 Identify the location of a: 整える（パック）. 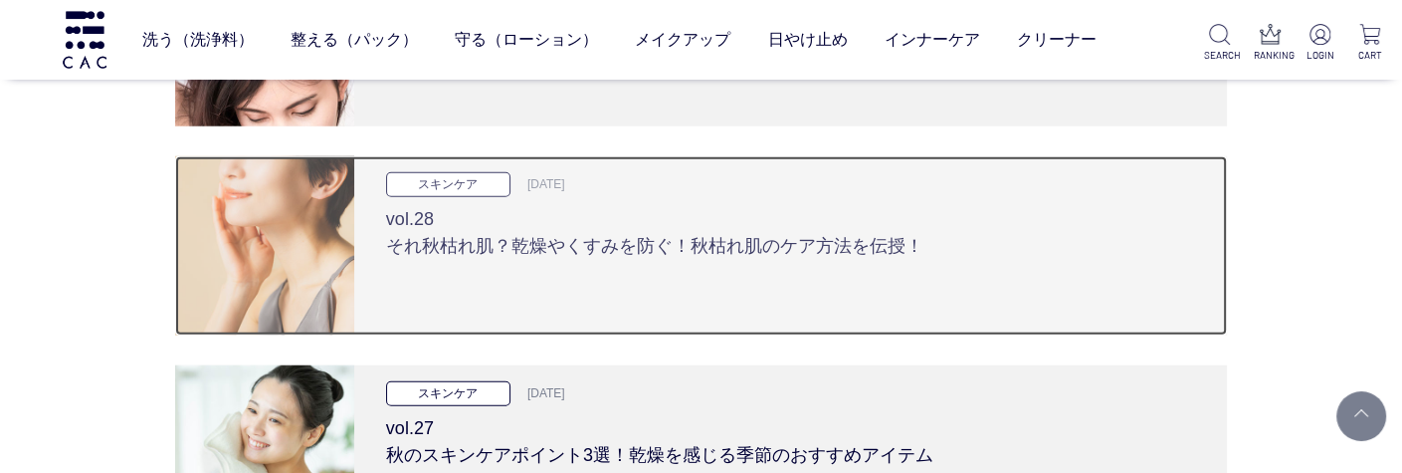
(354, 40).